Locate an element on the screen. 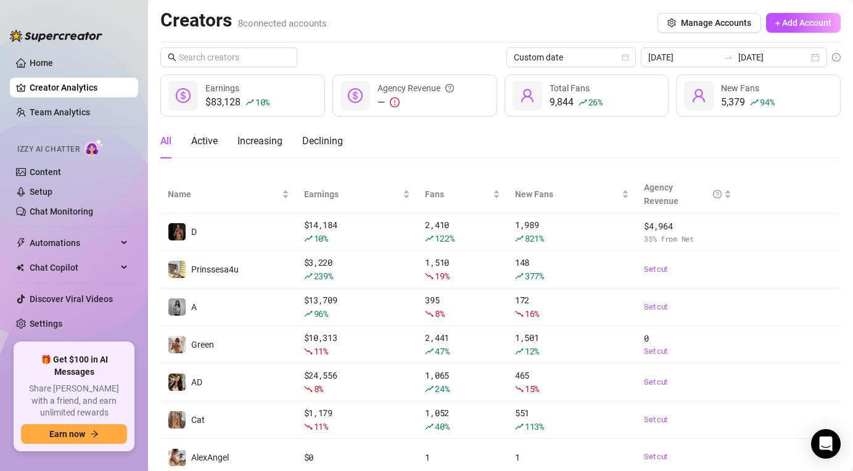 The height and width of the screenshot is (471, 853). a: Chat Monitoring is located at coordinates (61, 212).